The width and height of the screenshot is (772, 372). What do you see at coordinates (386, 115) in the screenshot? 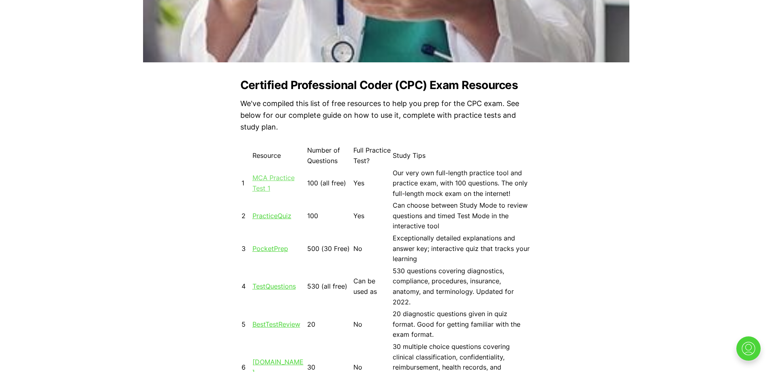
I see `p: We've compiled this list of free resources to help you prep for the CPC exam. See below for our c...` at bounding box center [386, 115].